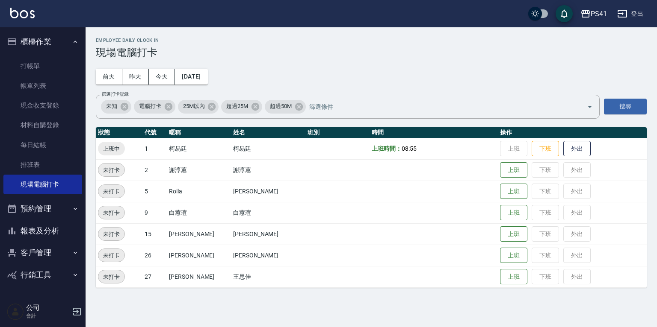 Image resolution: width=657 pixels, height=327 pixels. Describe the element at coordinates (154, 170) in the screenshot. I see `td: 2` at that location.